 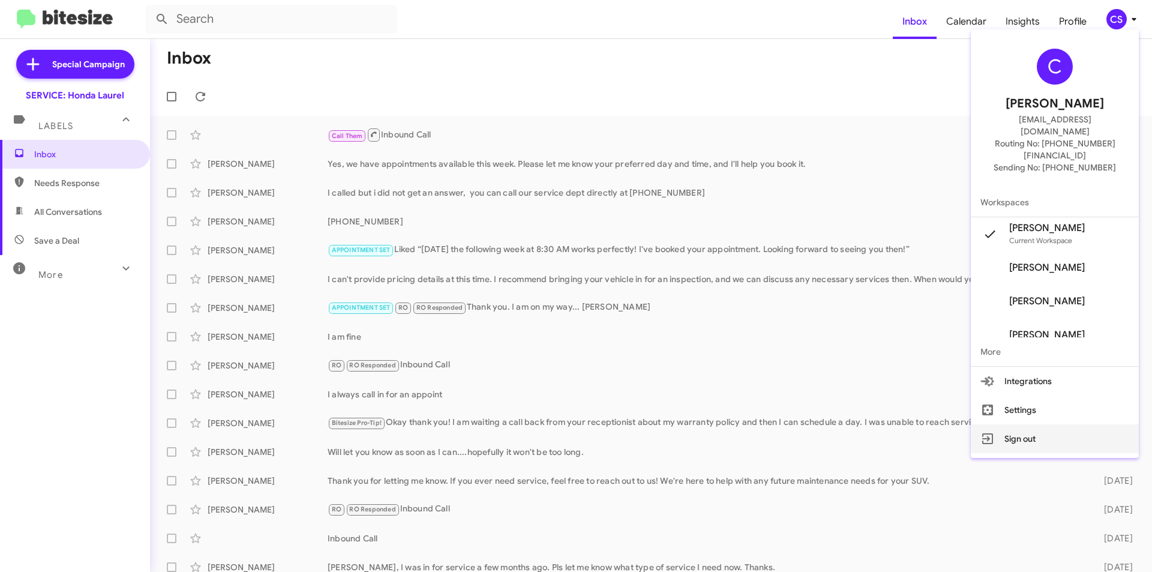 I want to click on span: Workspaces, so click(x=1055, y=202).